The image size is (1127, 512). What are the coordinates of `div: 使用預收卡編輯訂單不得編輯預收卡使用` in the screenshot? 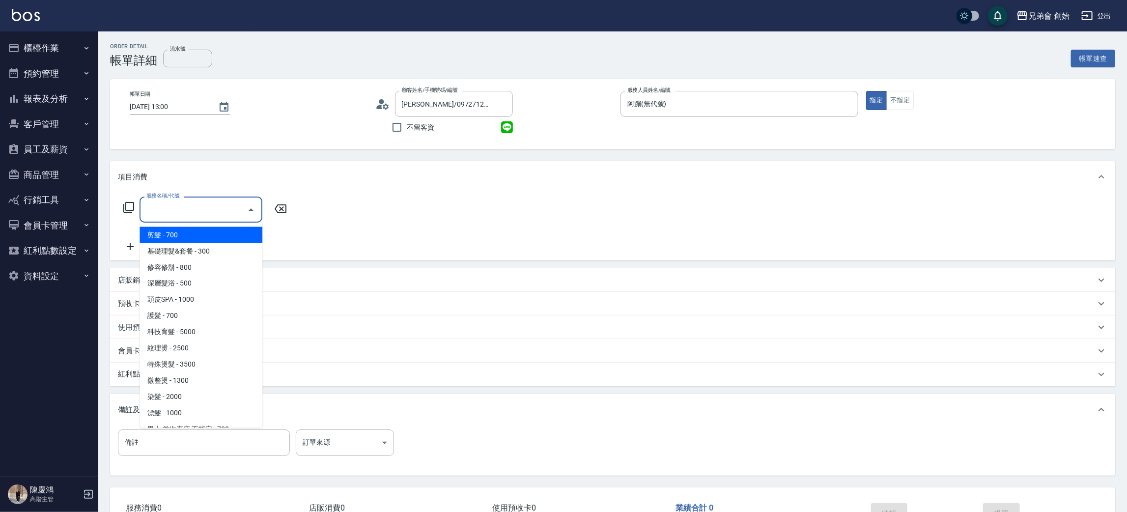 It's located at (613, 327).